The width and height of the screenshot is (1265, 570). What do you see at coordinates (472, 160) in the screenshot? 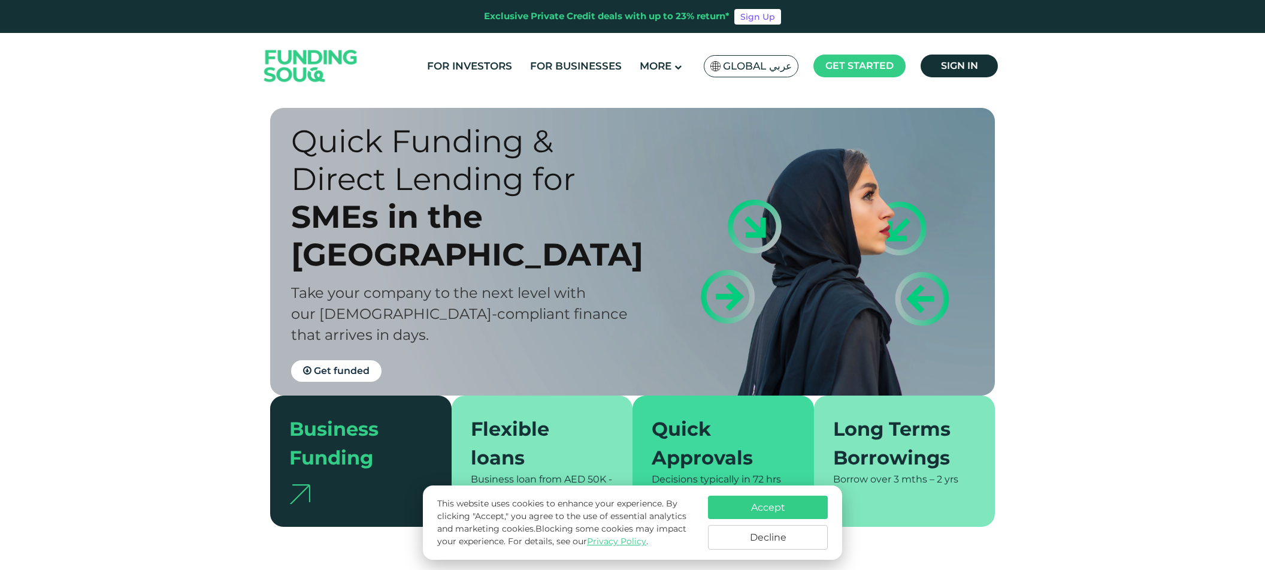
I see `div: Quick Funding & Direct Lending for` at bounding box center [472, 160].